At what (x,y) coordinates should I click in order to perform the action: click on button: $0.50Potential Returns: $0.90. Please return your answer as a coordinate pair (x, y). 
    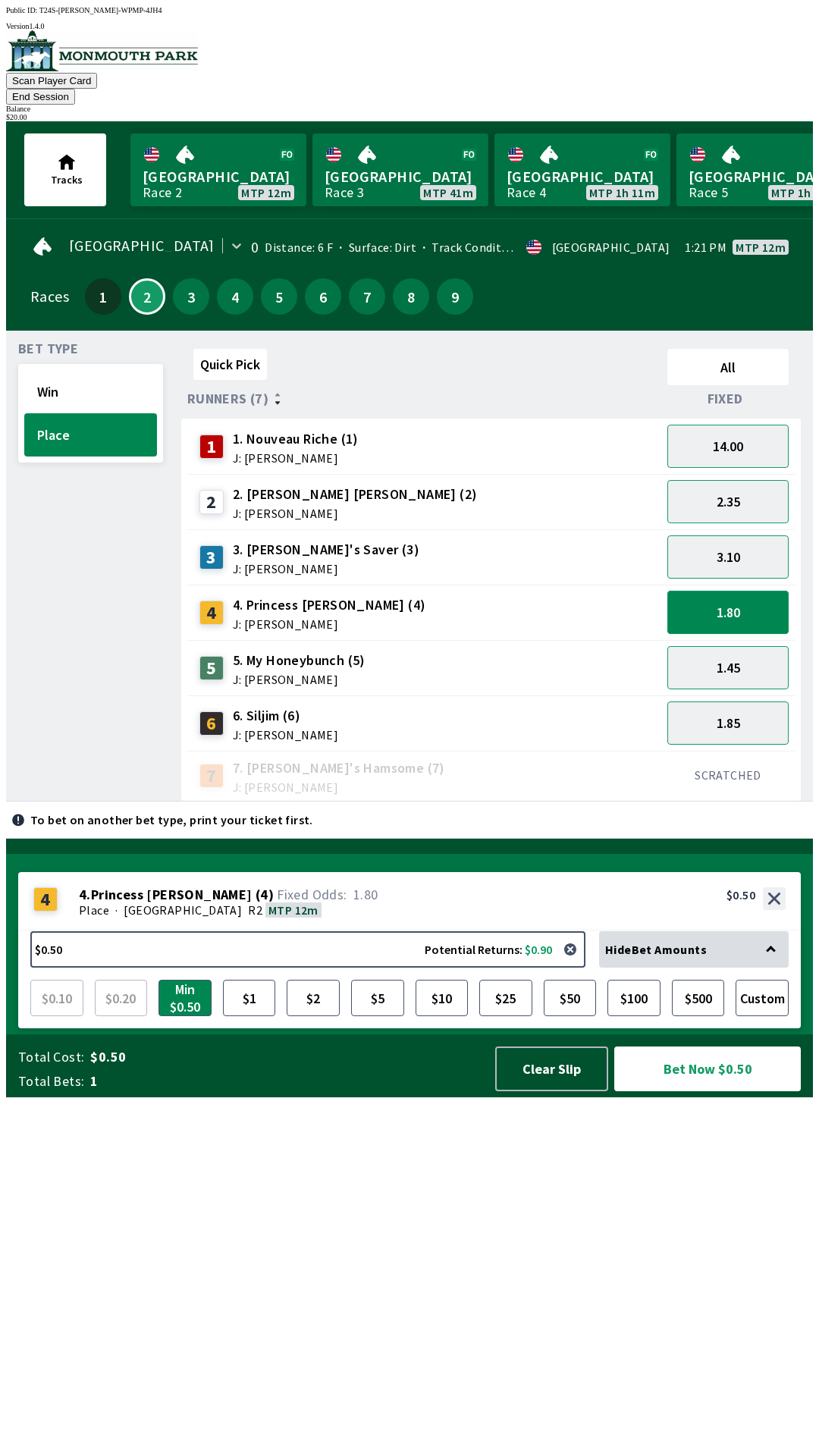
    Looking at the image, I should click on (308, 949).